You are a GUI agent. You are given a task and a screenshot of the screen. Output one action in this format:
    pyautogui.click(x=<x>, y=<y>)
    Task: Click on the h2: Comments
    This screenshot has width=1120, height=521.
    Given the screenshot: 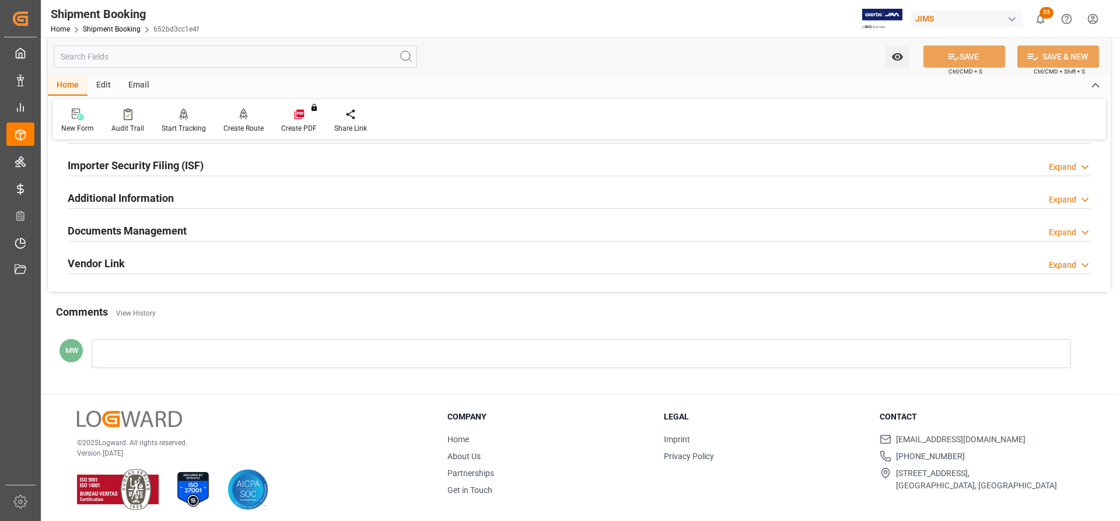 What is the action you would take?
    pyautogui.click(x=82, y=311)
    